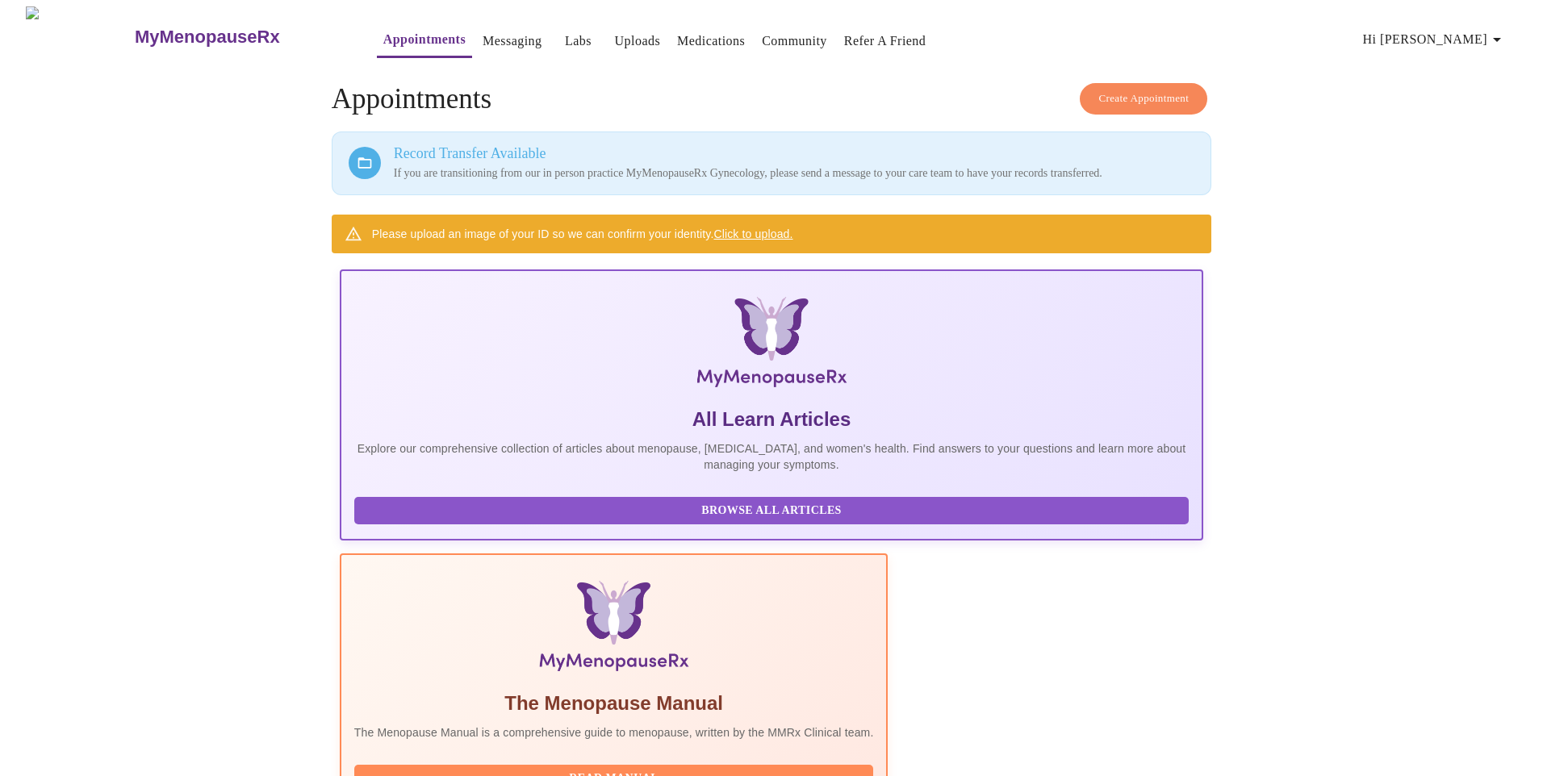 This screenshot has width=1543, height=776. What do you see at coordinates (794, 174) in the screenshot?
I see `p: If you are transitioning from our in person practice MyMenopauseRx Gynecology, please send a mess...` at bounding box center [794, 174].